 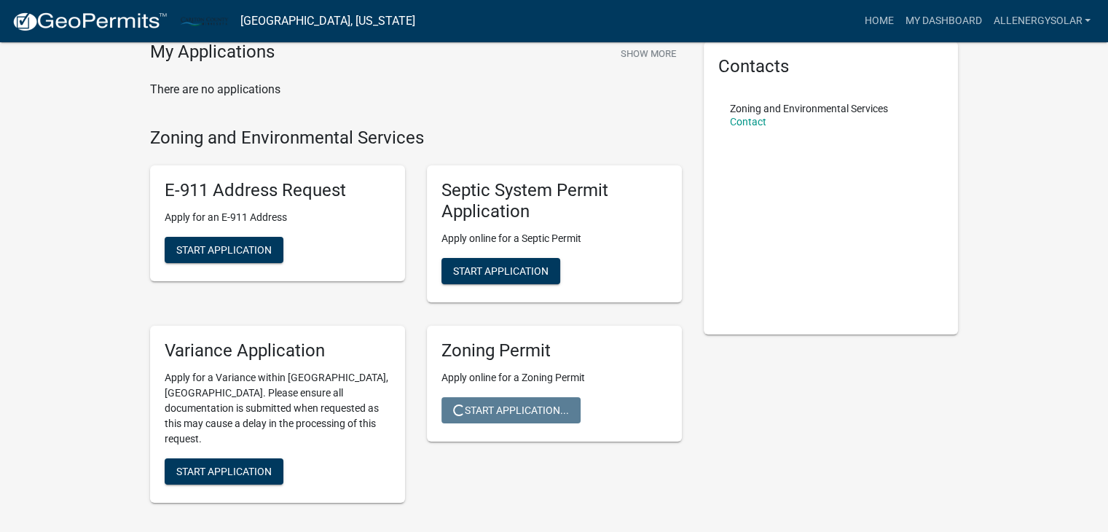 What do you see at coordinates (278, 190) in the screenshot?
I see `h5: E-911 Address Request` at bounding box center [278, 190].